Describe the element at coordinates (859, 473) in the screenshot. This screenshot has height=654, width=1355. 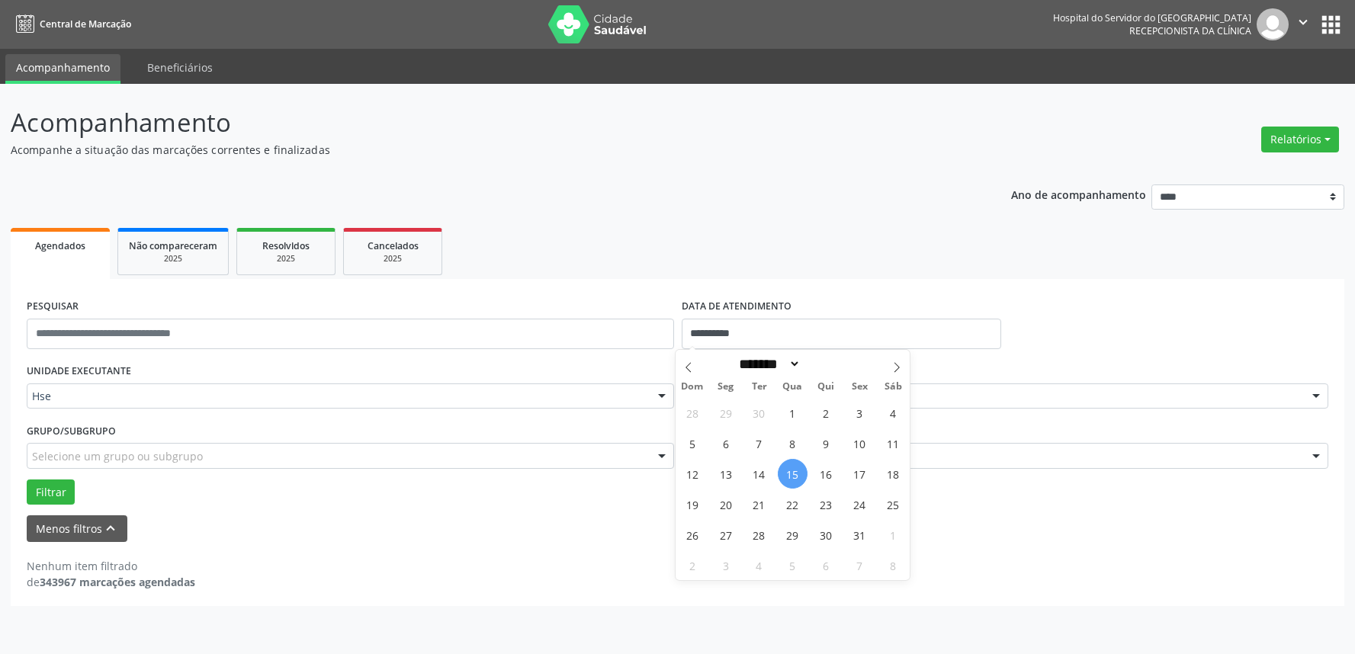
I see `span: Outubro 17, 2025` at that location.